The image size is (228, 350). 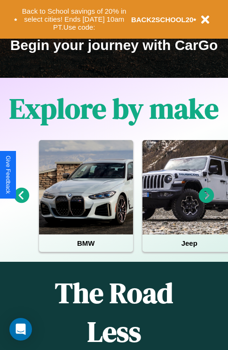 I want to click on h4: BMW, so click(x=86, y=243).